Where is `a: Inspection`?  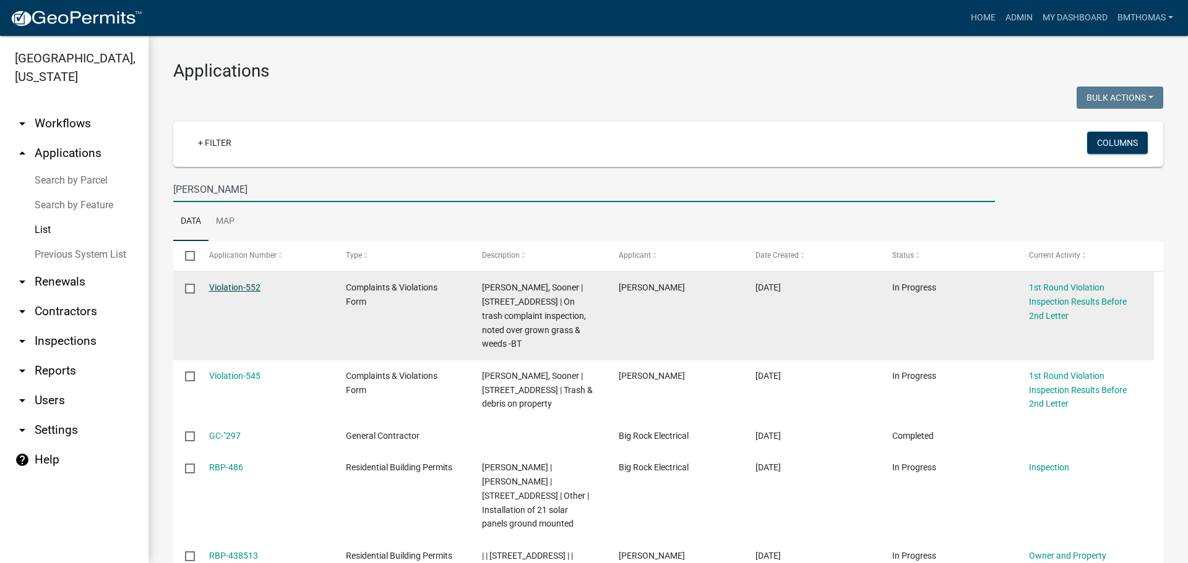 a: Inspection is located at coordinates (1048, 468).